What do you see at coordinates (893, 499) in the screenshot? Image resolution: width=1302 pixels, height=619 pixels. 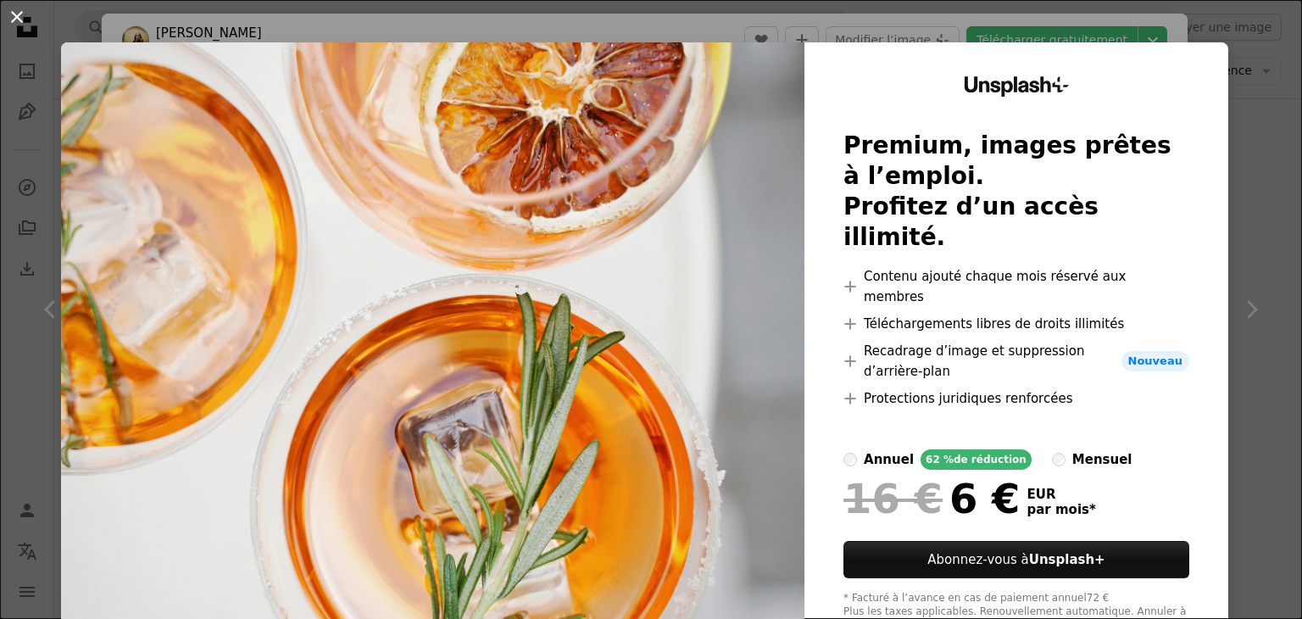 I see `span: 16 €` at bounding box center [893, 499].